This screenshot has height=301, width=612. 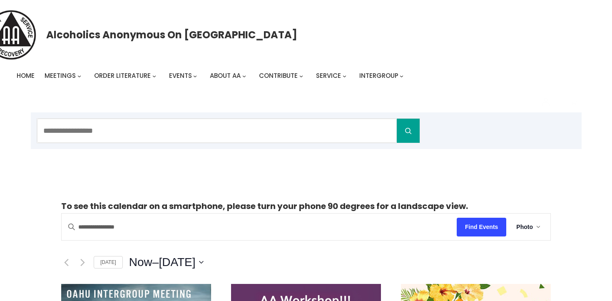 What do you see at coordinates (529, 227) in the screenshot?
I see `button: Photo` at bounding box center [529, 227].